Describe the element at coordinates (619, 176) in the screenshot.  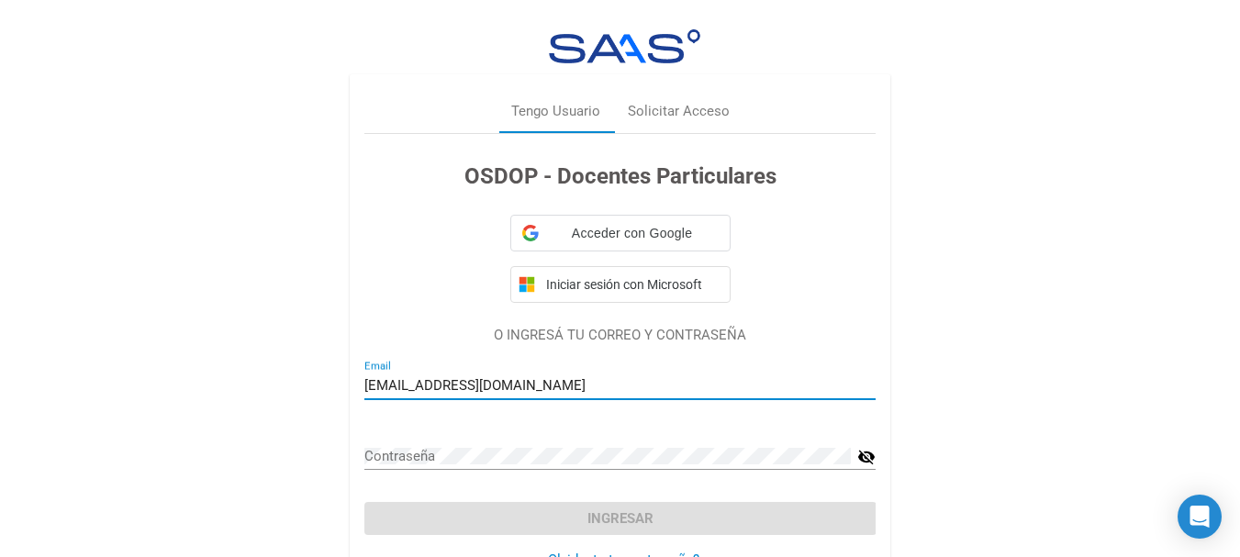
I see `h3: OSDOP - Docentes Particulares` at that location.